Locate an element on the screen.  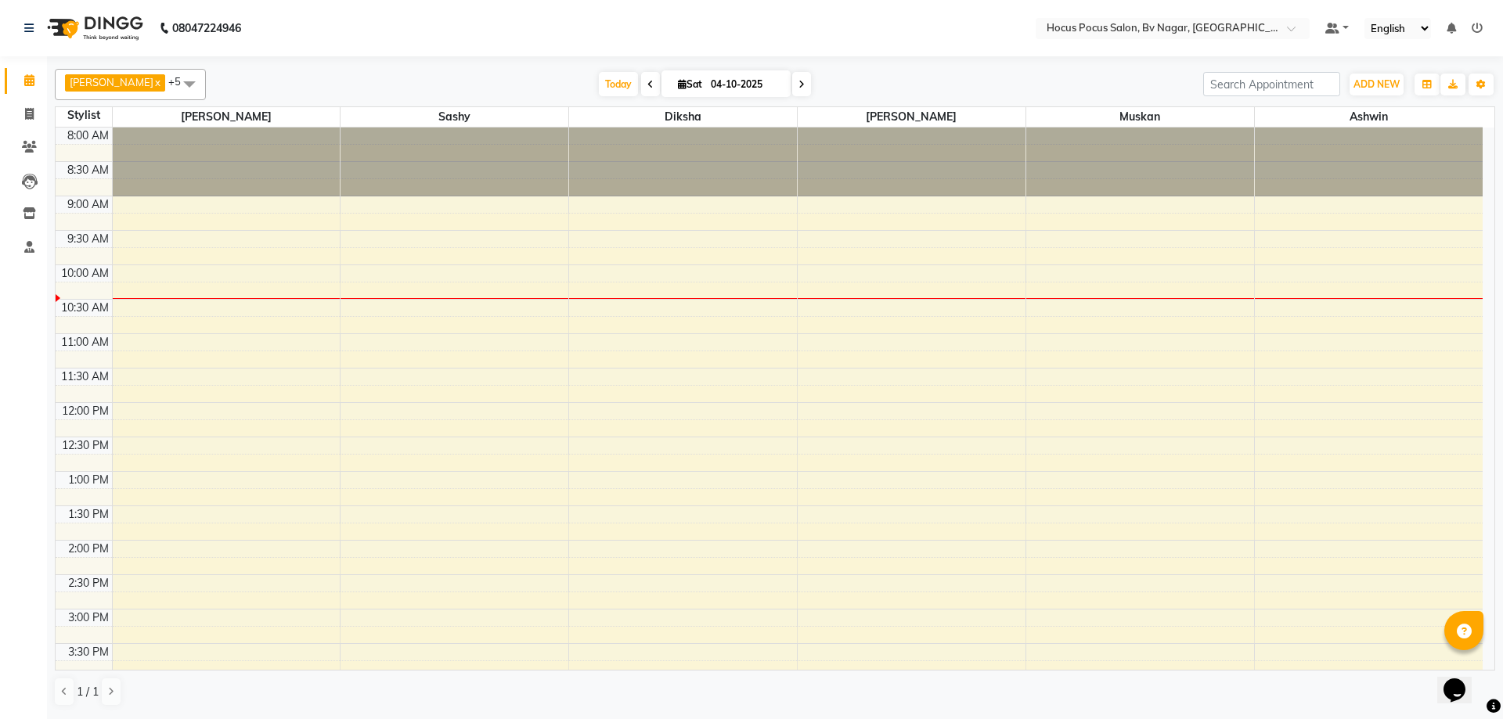
a: x is located at coordinates (157, 82).